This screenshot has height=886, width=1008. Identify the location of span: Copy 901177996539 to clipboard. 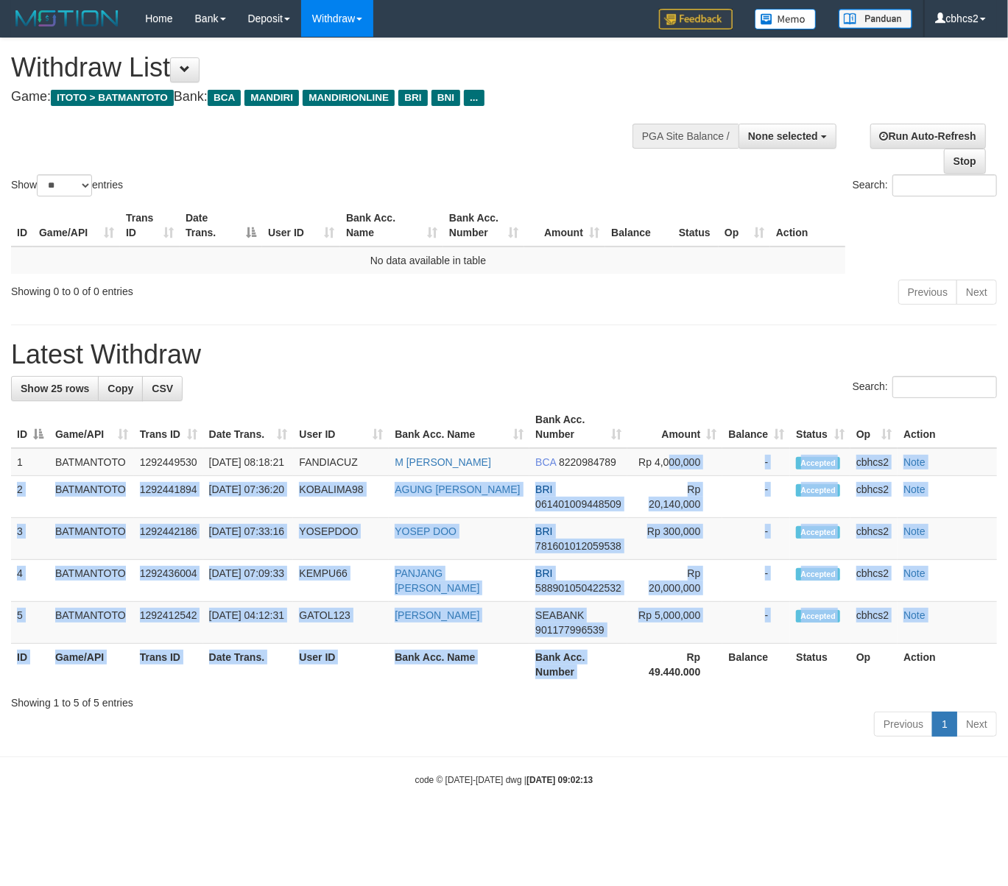
(569, 630).